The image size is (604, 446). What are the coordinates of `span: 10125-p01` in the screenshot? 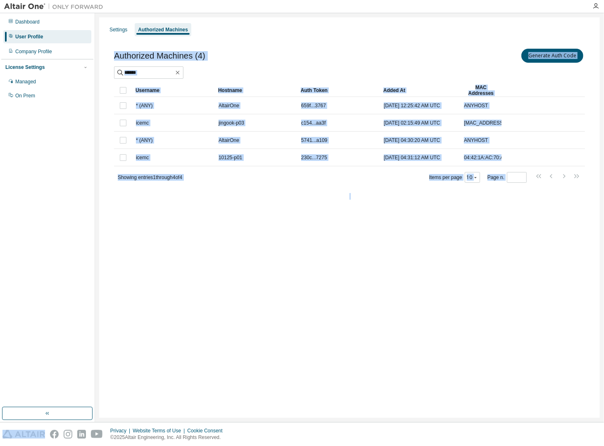 It's located at (230, 158).